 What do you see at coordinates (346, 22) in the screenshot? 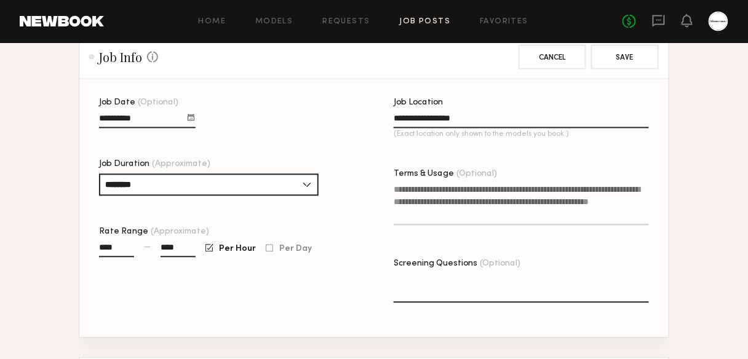
I see `a: Requests` at bounding box center [346, 22].